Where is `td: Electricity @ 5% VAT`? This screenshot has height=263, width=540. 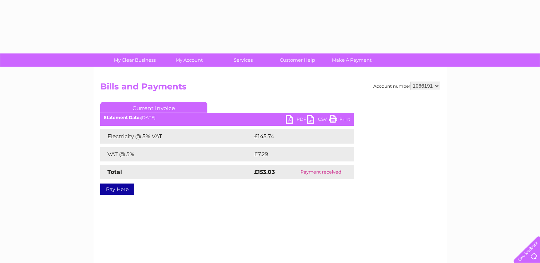
td: Electricity @ 5% VAT is located at coordinates (176, 137).